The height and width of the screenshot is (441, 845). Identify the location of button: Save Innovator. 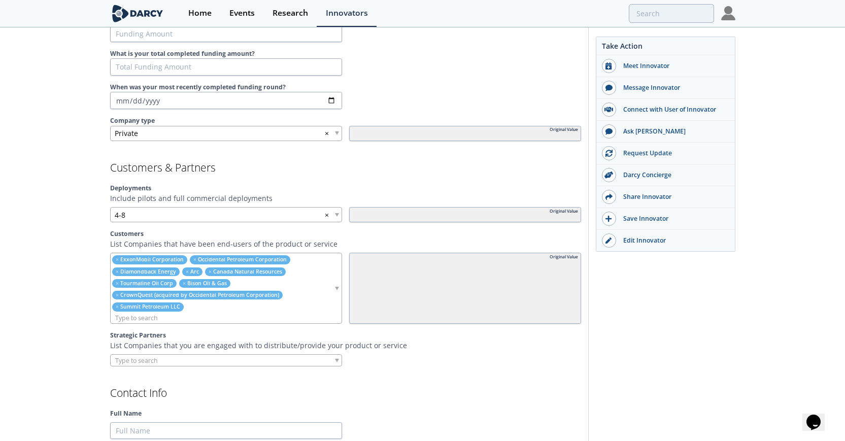
(665, 219).